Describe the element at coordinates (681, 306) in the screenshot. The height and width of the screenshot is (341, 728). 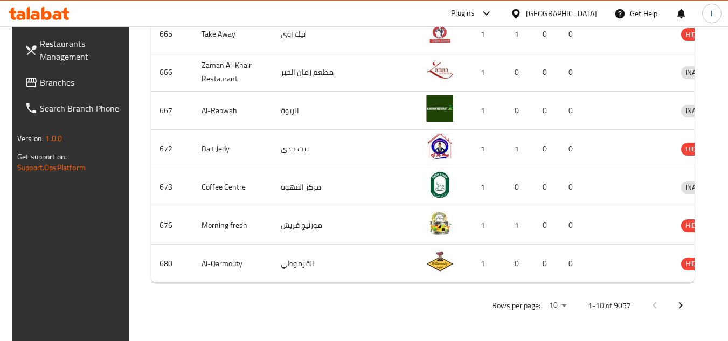
I see `button: Next page` at that location.